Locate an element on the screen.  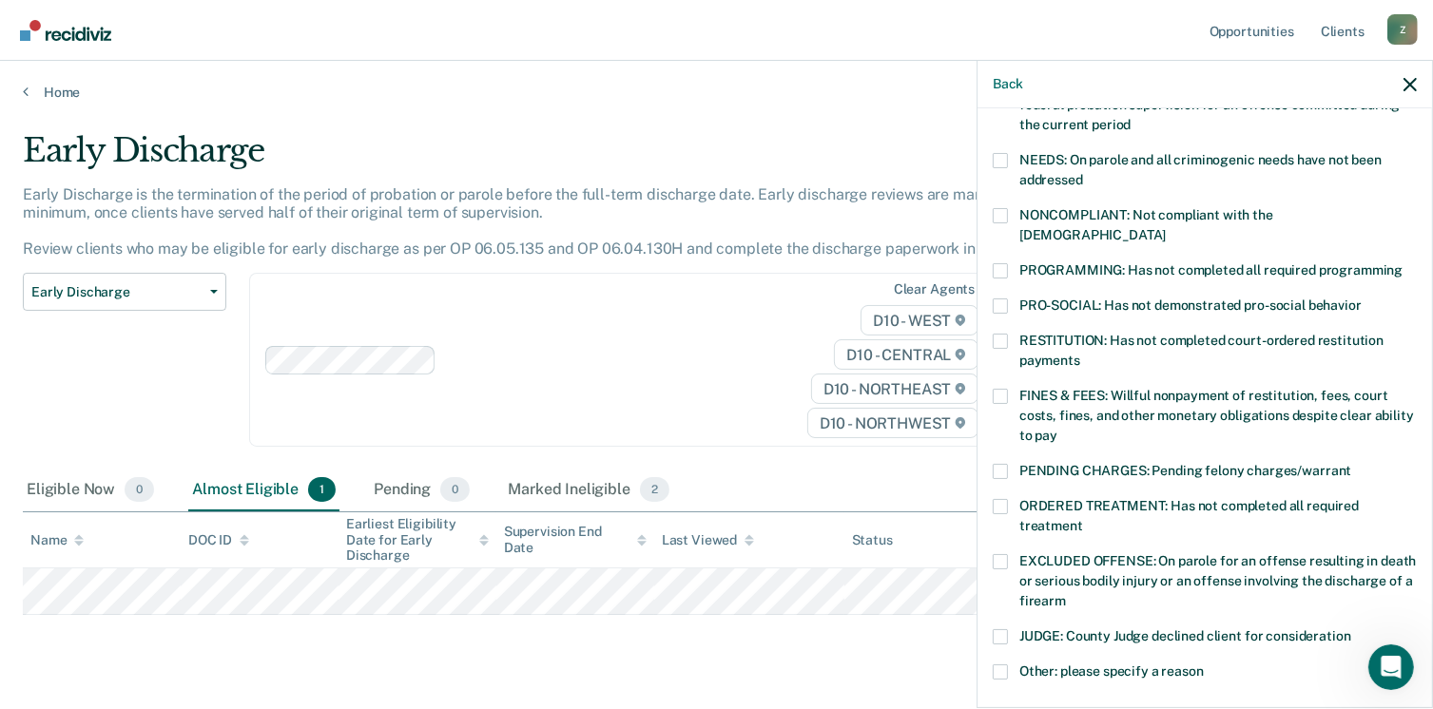
a: Home is located at coordinates (716, 92).